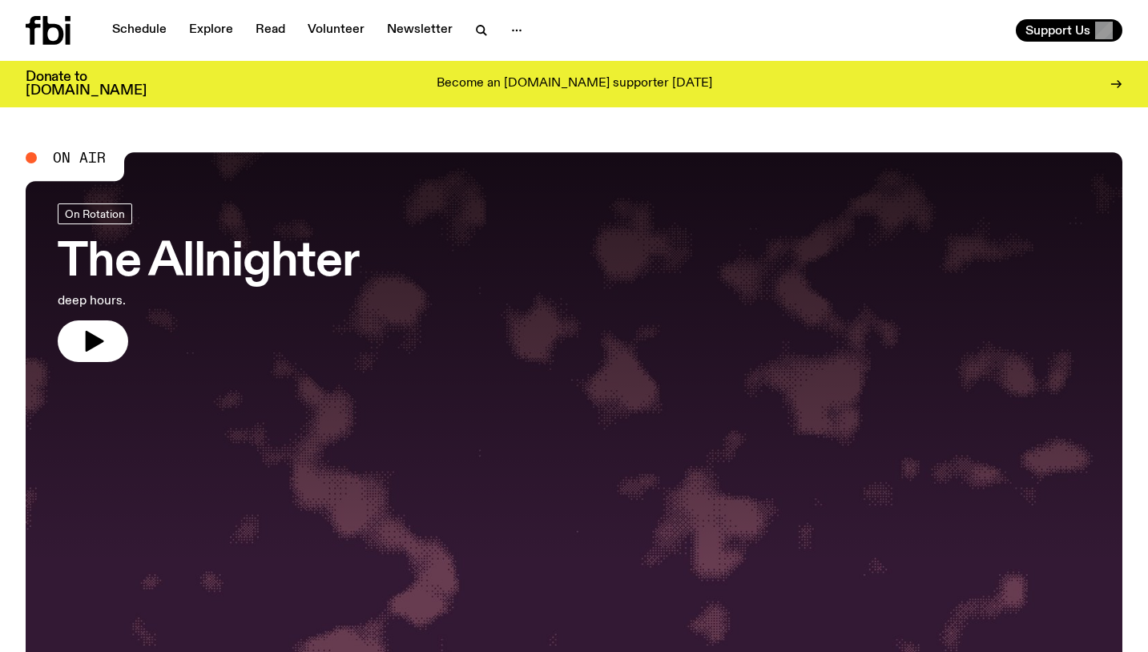  Describe the element at coordinates (79, 158) in the screenshot. I see `span: On Air` at that location.